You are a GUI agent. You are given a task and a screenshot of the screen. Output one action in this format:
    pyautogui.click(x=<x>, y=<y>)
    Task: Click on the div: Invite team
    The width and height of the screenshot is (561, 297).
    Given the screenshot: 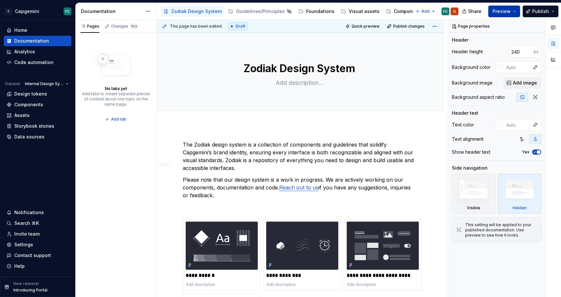 What is the action you would take?
    pyautogui.click(x=27, y=234)
    